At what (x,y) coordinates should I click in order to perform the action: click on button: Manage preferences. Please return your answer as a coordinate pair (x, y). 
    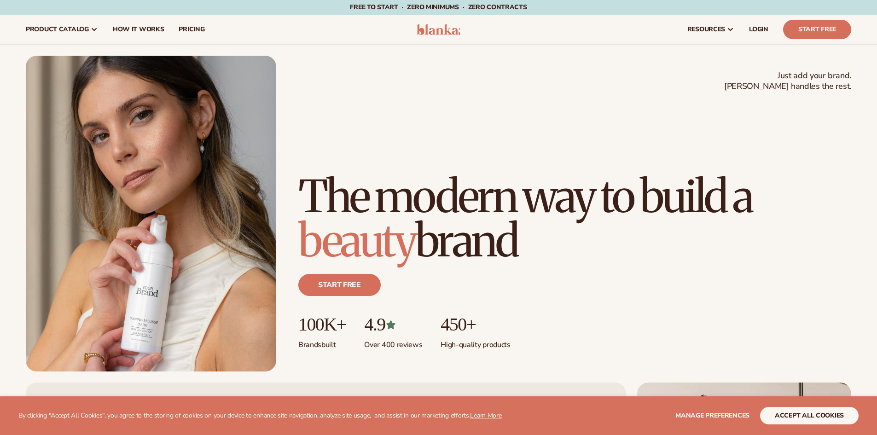
    Looking at the image, I should click on (712, 416).